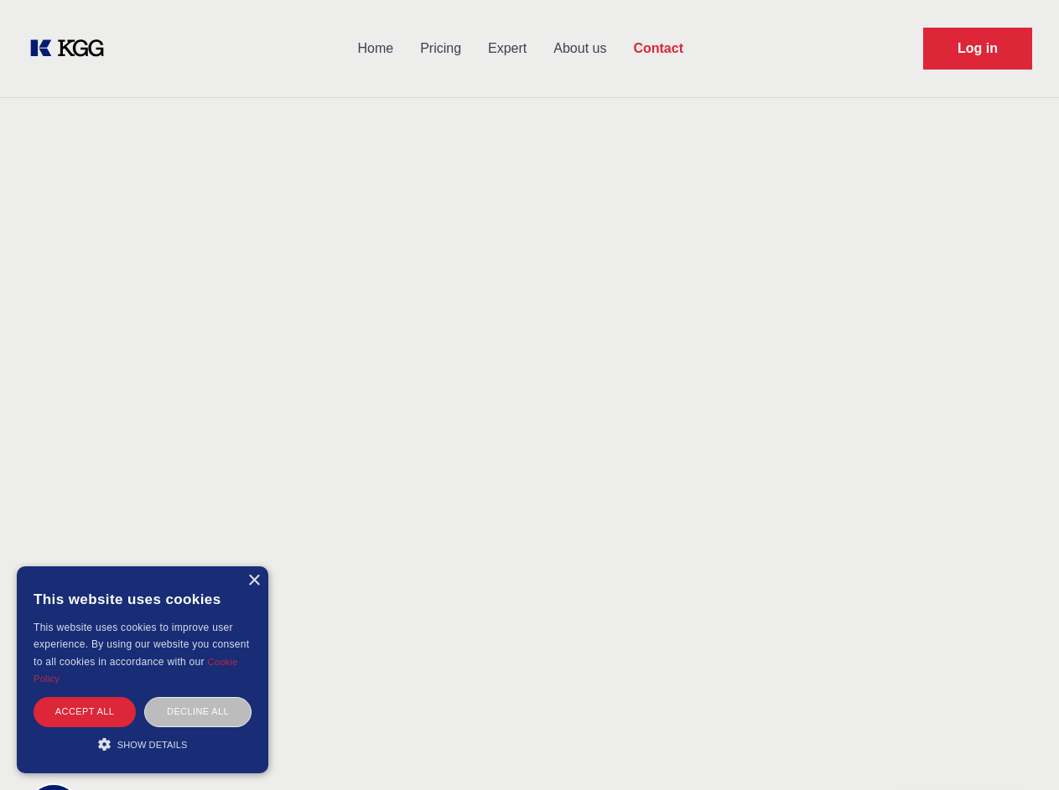  Describe the element at coordinates (579, 49) in the screenshot. I see `a: About us` at that location.